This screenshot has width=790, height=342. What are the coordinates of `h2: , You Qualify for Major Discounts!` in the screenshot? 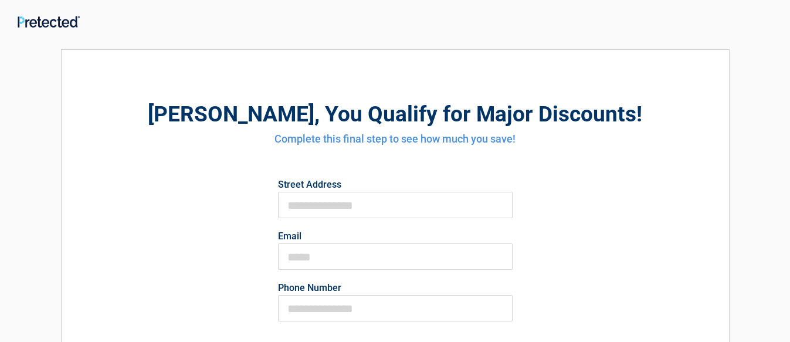 It's located at (395, 114).